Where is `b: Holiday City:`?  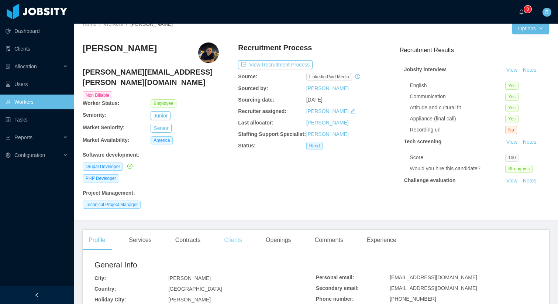 b: Holiday City: is located at coordinates (110, 300).